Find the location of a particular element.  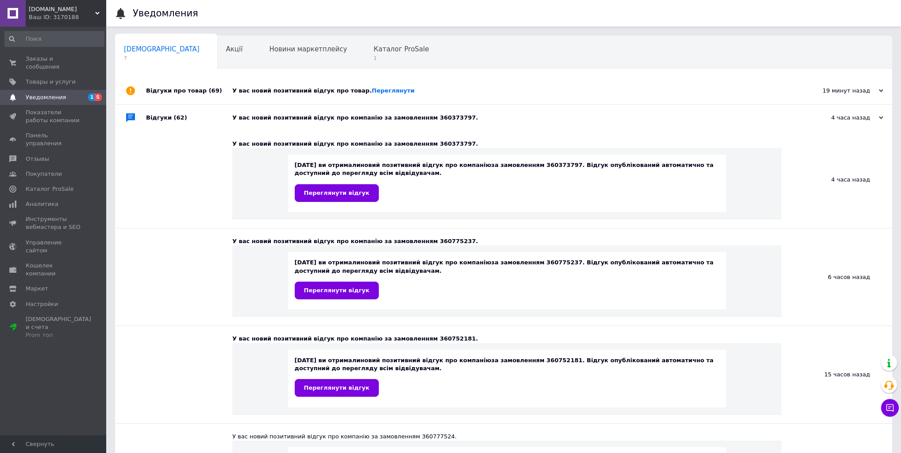

span: Заказы и сообщения is located at coordinates (54, 63).